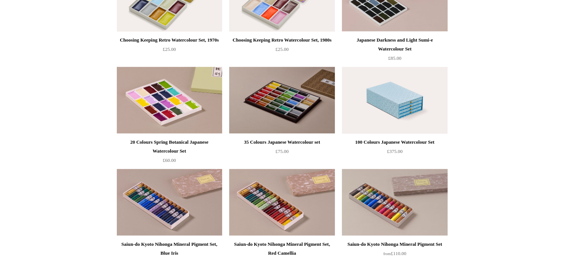 This screenshot has height=261, width=564. What do you see at coordinates (395, 253) in the screenshot?
I see `span: £110.00` at bounding box center [395, 253].